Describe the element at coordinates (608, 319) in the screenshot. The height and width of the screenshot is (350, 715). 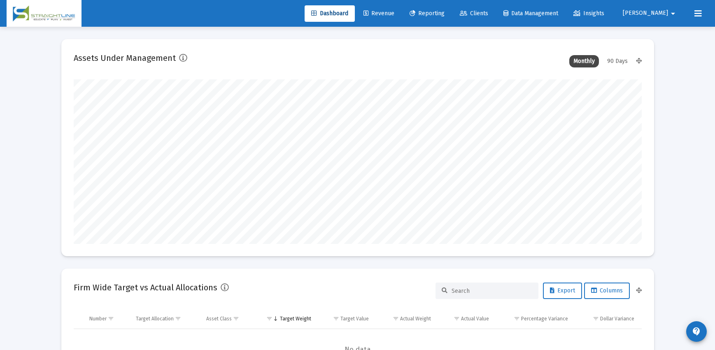
I see `td: Column Dollar Variance` at that location.